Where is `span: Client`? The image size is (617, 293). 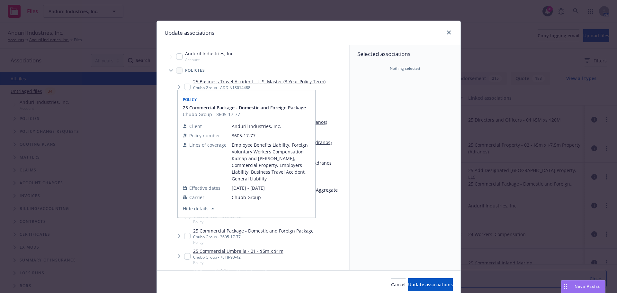
span: Client is located at coordinates (195, 126).